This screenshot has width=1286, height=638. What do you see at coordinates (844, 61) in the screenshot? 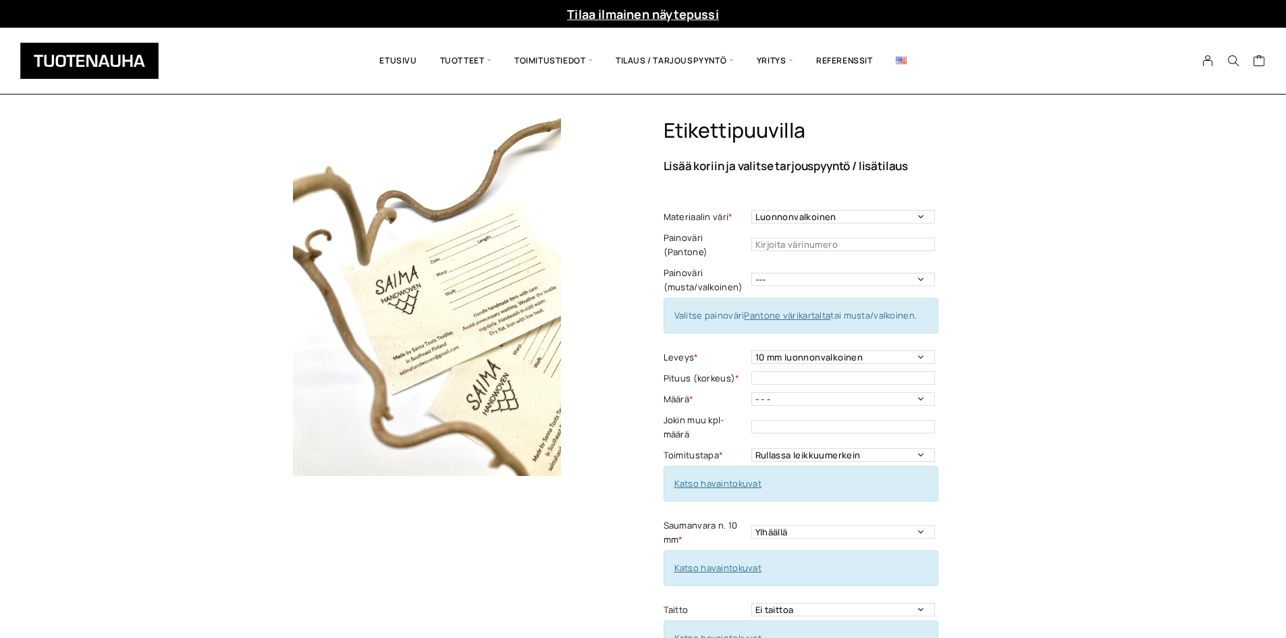
I see `a: Referenssit` at bounding box center [844, 61].